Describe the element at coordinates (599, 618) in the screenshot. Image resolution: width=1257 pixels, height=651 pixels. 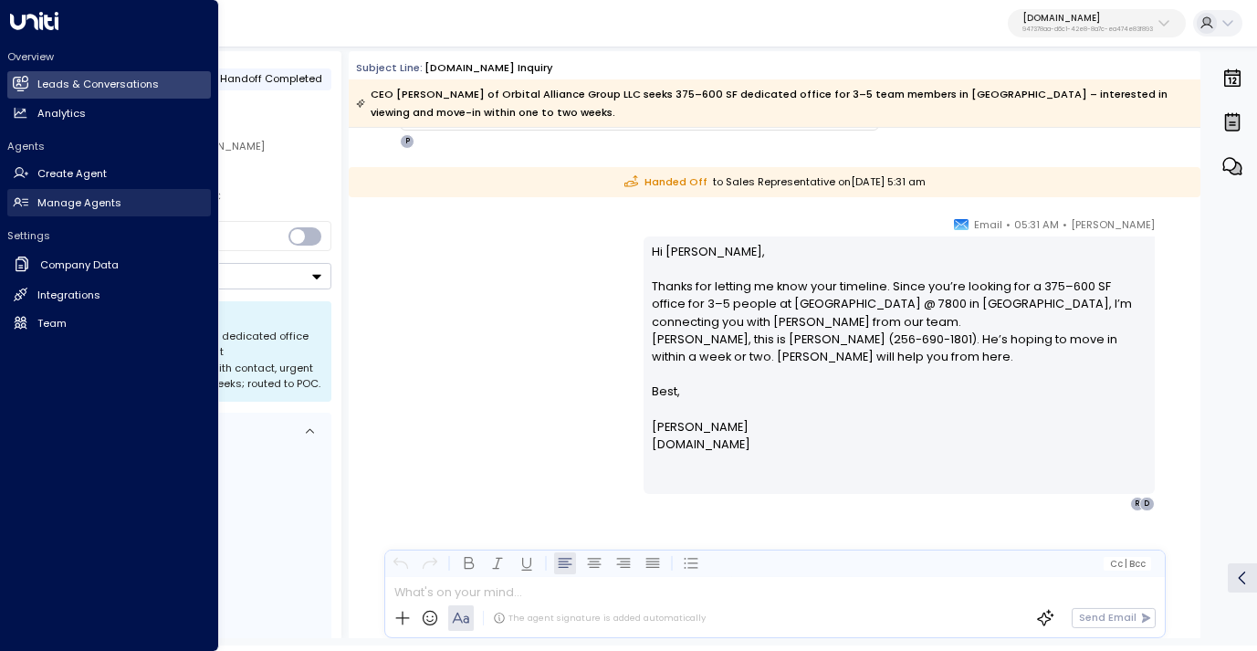
I see `div: The agent signature is added automatically` at that location.